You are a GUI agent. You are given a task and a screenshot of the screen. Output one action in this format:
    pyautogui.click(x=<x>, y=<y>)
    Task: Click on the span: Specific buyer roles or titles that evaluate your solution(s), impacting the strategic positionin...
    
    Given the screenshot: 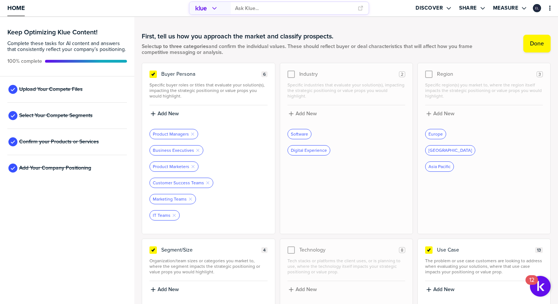 What is the action you would take?
    pyautogui.click(x=208, y=90)
    